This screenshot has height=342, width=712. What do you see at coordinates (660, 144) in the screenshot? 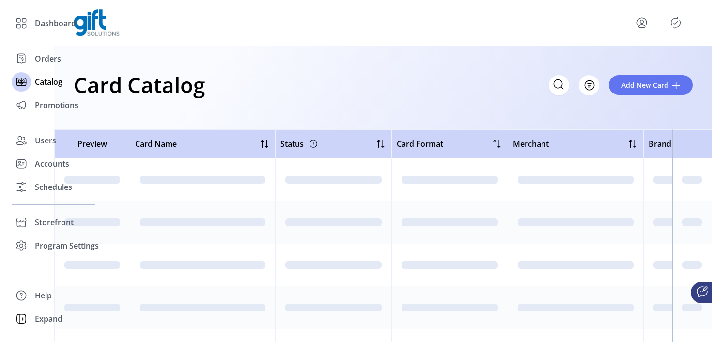
I see `span: Brand` at bounding box center [660, 144].